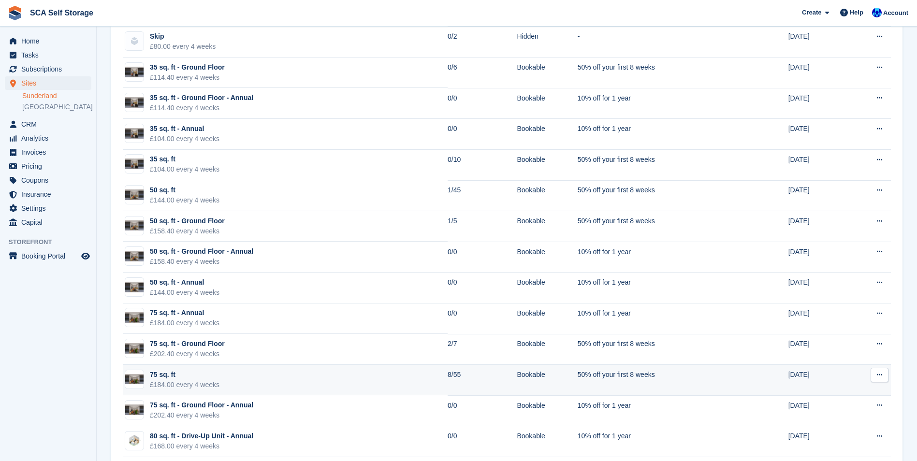 The width and height of the screenshot is (917, 461). Describe the element at coordinates (187, 231) in the screenshot. I see `div: £158.40 every 4 weeks` at that location.